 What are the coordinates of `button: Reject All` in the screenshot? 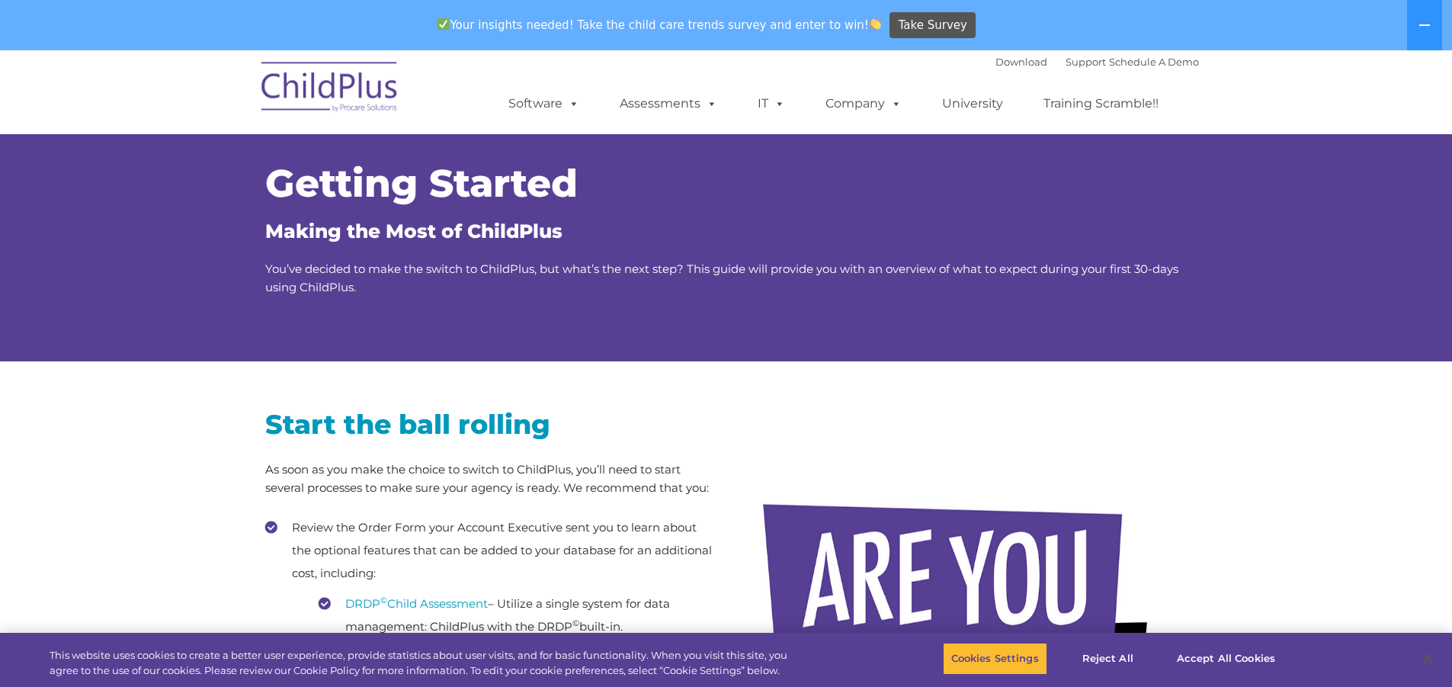 It's located at (1108, 659).